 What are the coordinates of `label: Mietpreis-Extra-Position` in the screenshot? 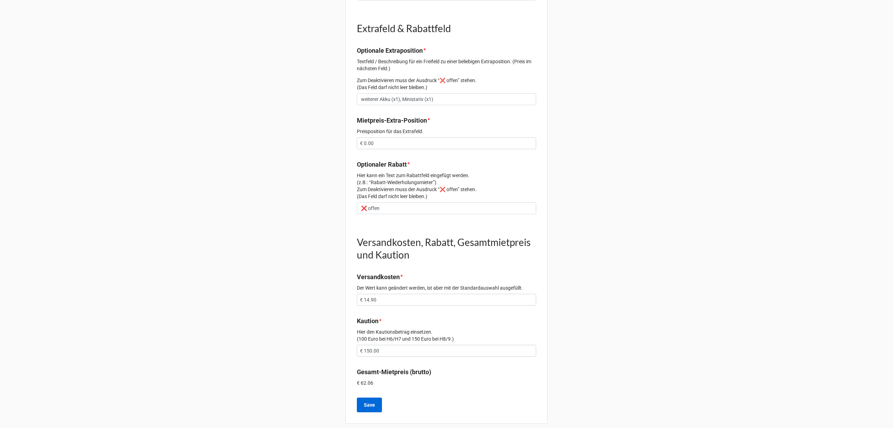 It's located at (392, 120).